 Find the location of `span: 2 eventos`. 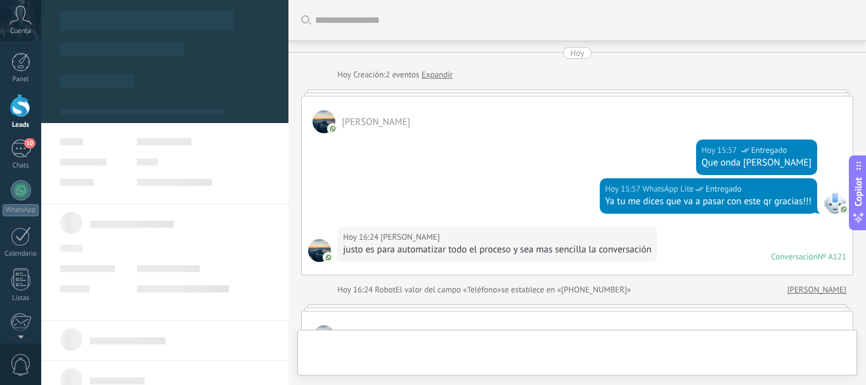

span: 2 eventos is located at coordinates (402, 75).